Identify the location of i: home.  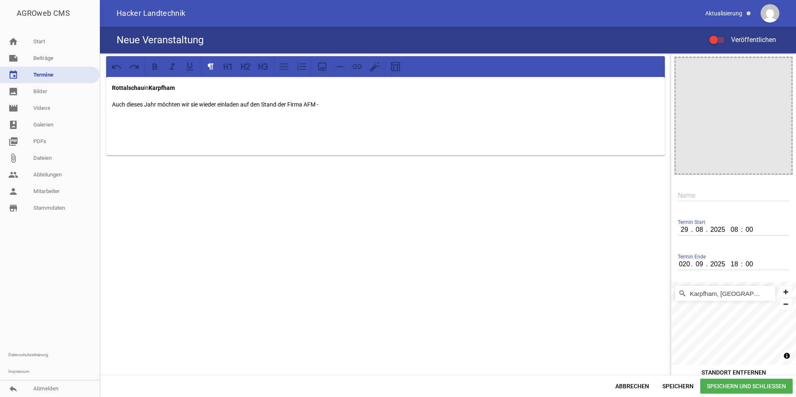
(13, 42).